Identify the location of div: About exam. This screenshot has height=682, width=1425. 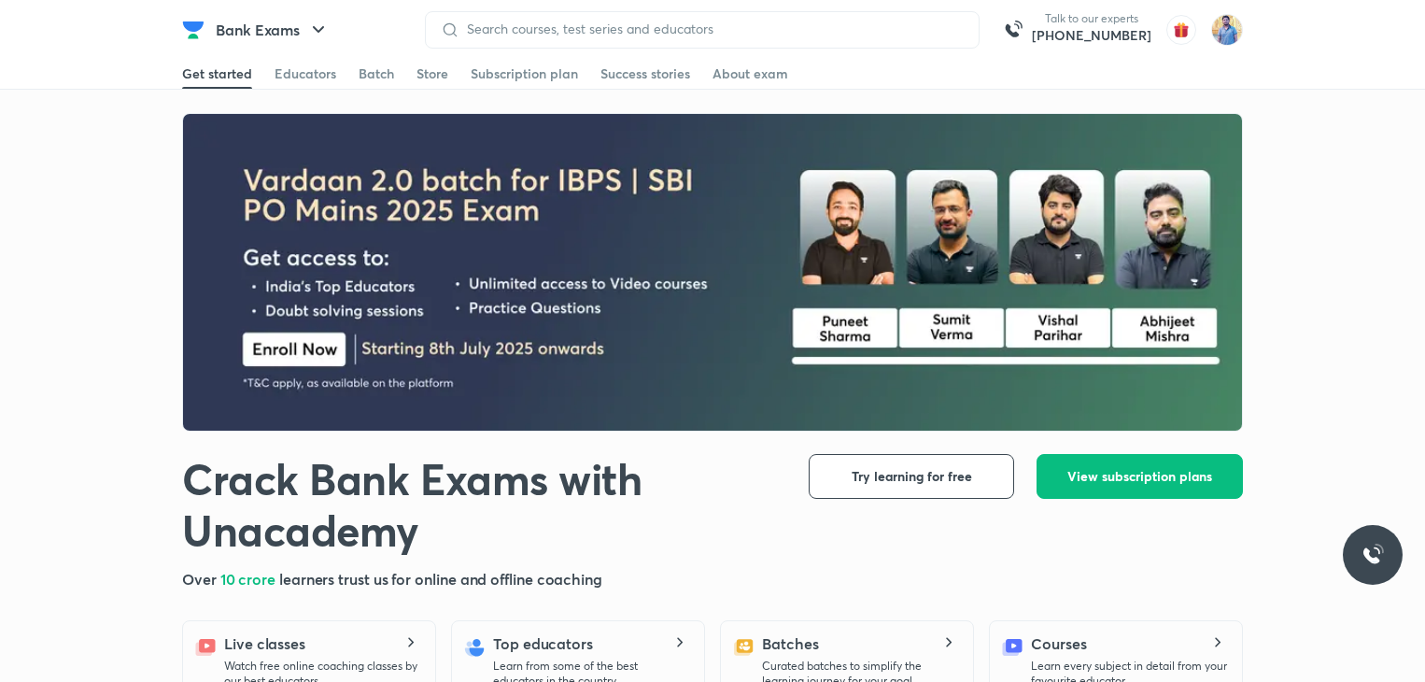
(750, 74).